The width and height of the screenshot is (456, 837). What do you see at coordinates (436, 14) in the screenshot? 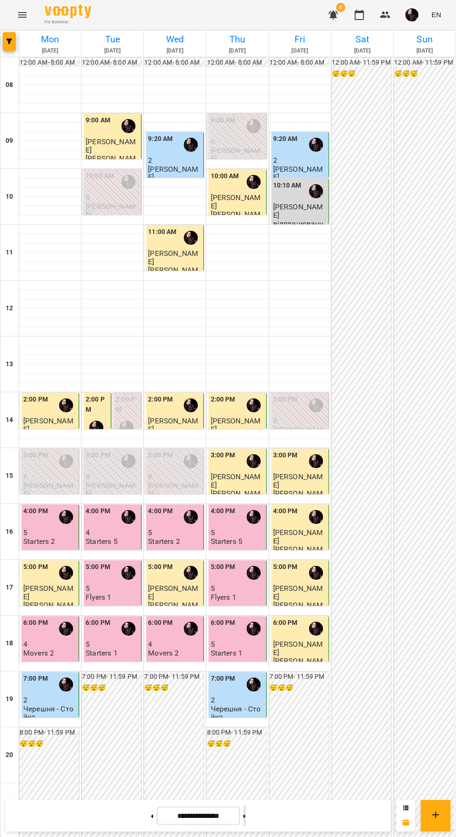
I see `button: EN` at bounding box center [436, 14].